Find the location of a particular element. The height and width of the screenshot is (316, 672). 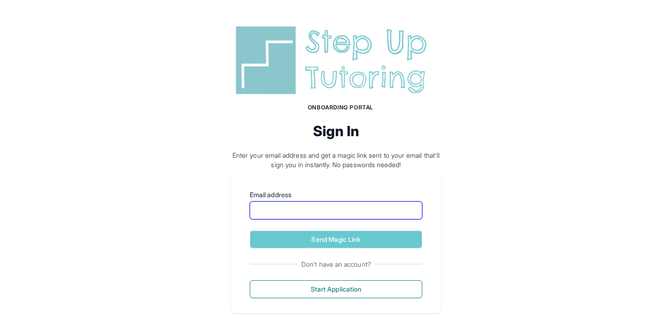

button: Start Application is located at coordinates (336, 289).